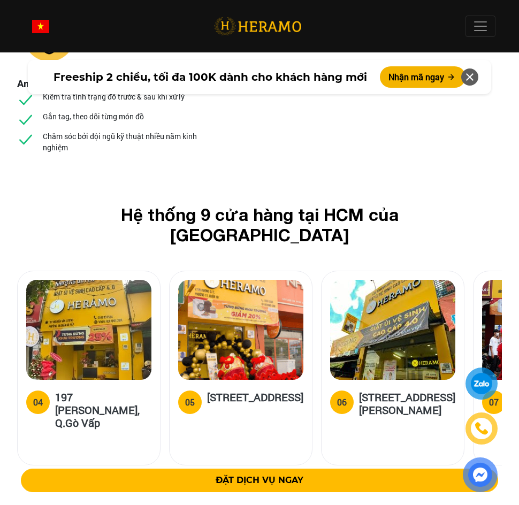  I want to click on button: ĐẶT DỊCH VỤ NGAY, so click(259, 480).